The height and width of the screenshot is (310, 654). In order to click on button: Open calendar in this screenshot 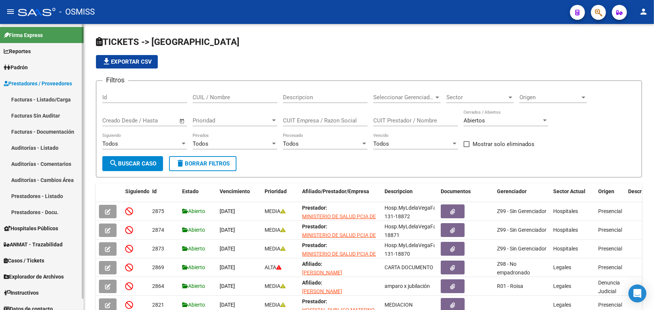, I will do `click(182, 121)`.